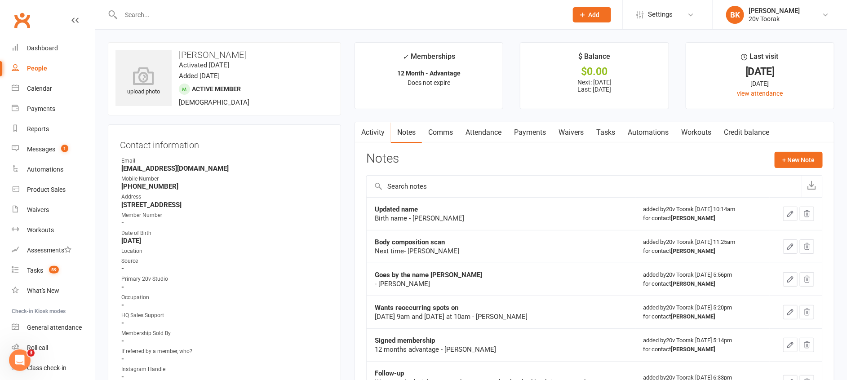 This screenshot has width=847, height=380. What do you see at coordinates (53, 271) in the screenshot?
I see `a: Tasks 59` at bounding box center [53, 271].